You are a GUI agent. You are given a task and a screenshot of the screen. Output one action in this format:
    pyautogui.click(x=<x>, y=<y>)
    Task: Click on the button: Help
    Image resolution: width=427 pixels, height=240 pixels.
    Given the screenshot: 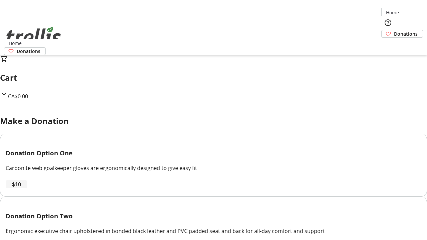 What is the action you would take?
    pyautogui.click(x=388, y=23)
    